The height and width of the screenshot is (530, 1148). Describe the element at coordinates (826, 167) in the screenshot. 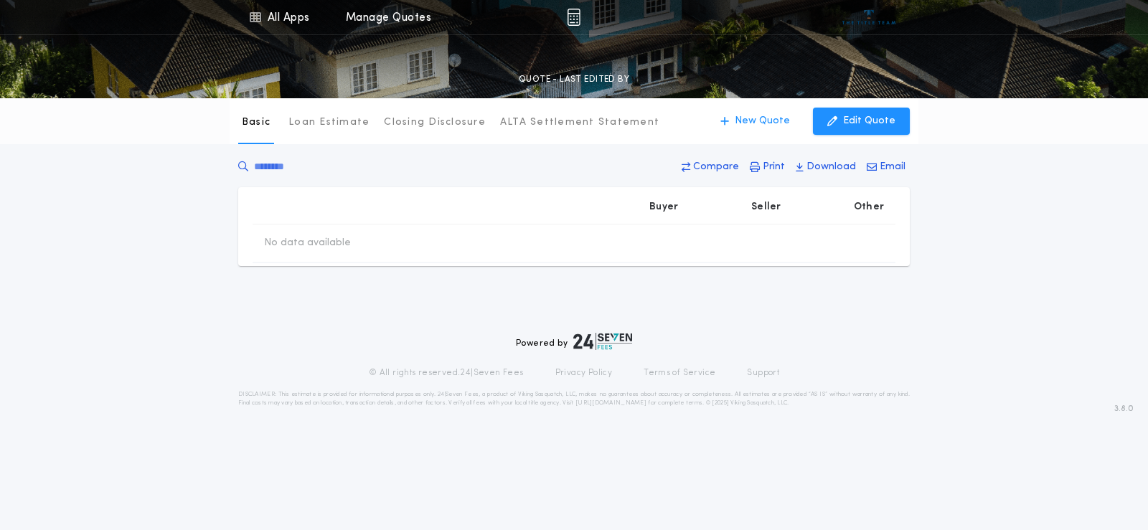

I see `button: Download` at that location.